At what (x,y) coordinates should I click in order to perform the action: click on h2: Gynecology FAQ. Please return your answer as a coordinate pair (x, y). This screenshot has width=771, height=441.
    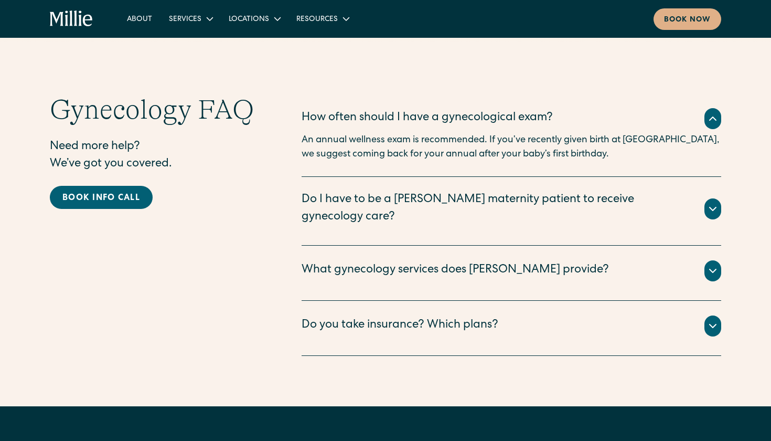
    Looking at the image, I should click on (155, 110).